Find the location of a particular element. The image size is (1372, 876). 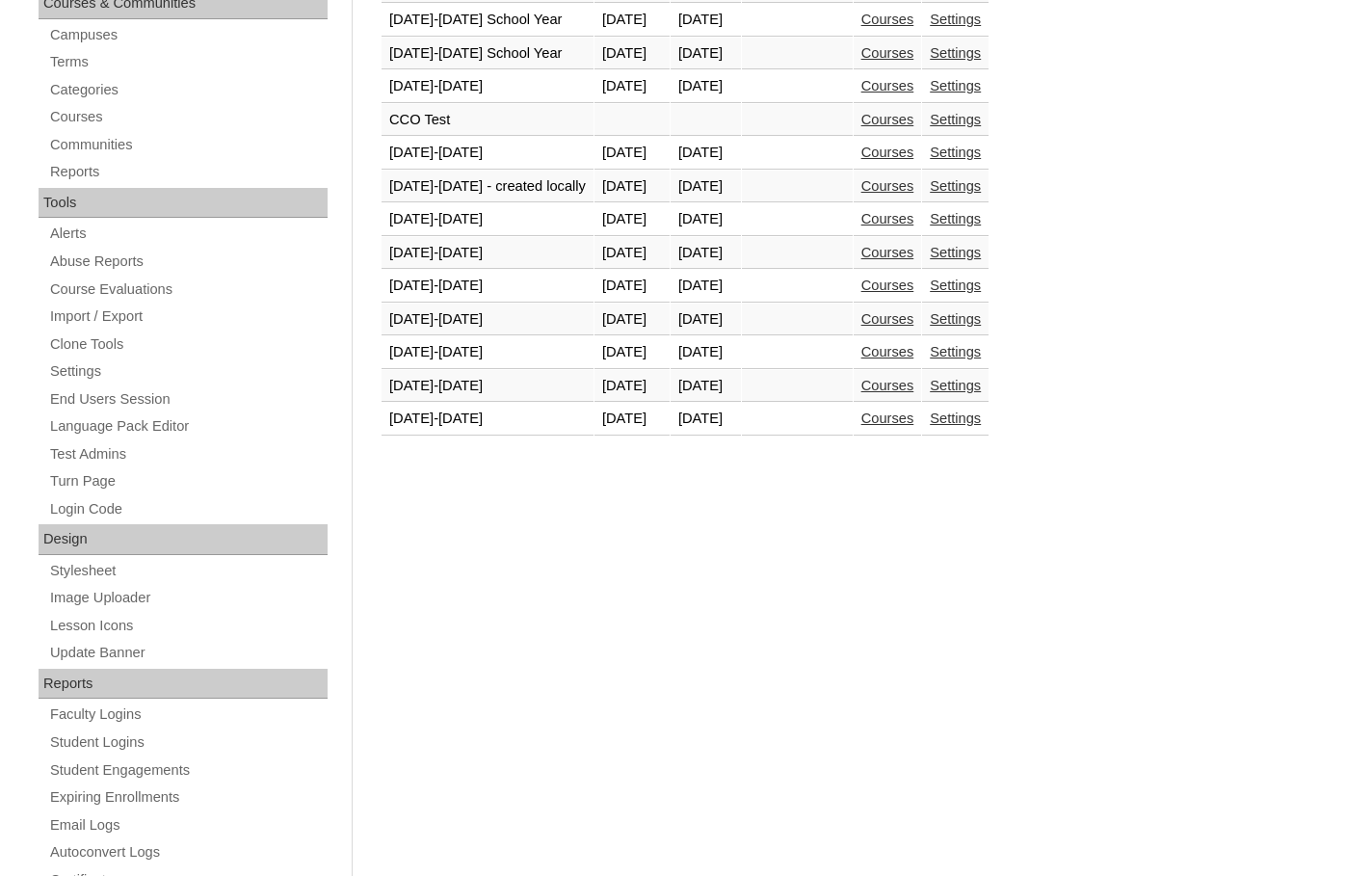

div: Tools is located at coordinates (183, 203).